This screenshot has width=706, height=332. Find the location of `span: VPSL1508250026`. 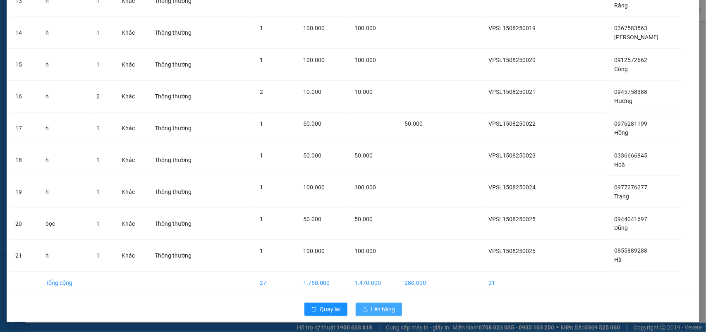

span: VPSL1508250026 is located at coordinates (512, 251).